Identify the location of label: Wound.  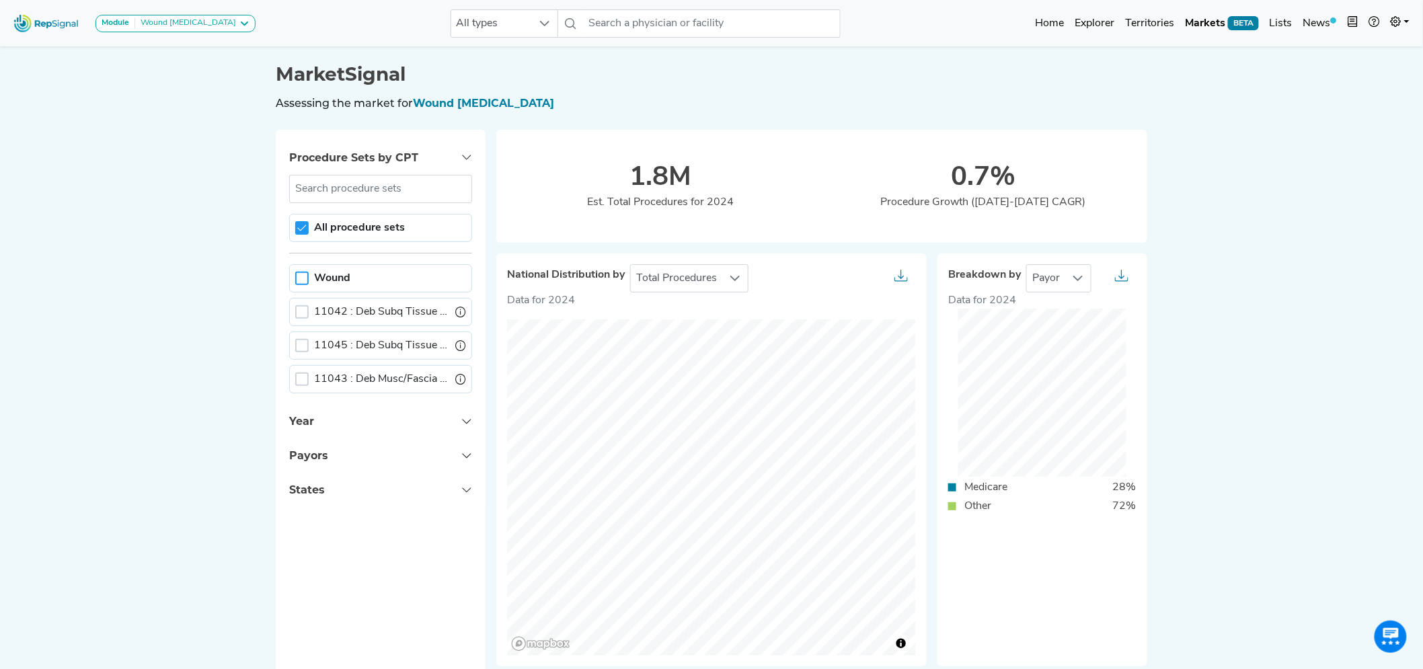
(332, 278).